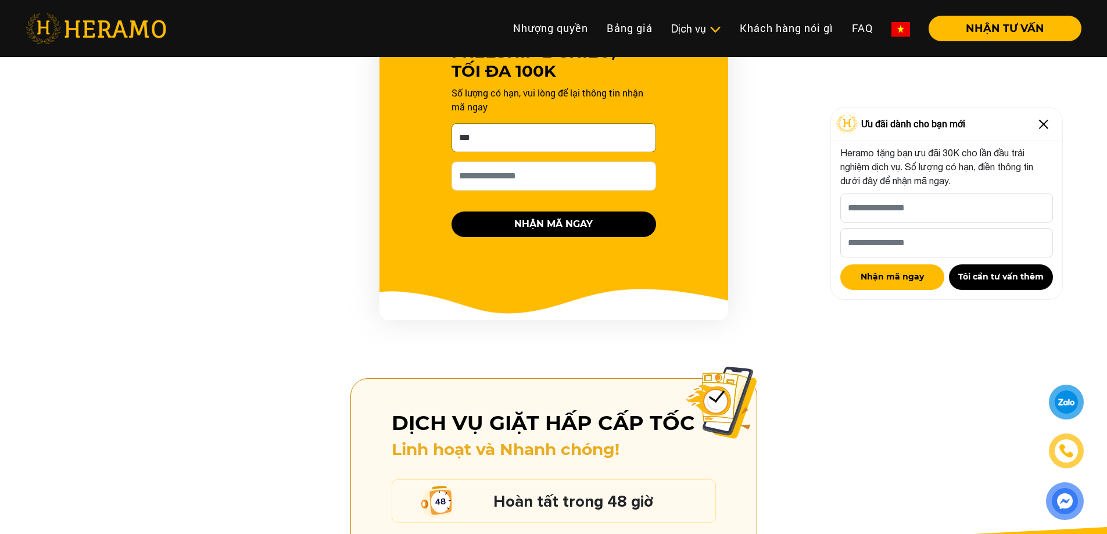 The height and width of the screenshot is (534, 1107). What do you see at coordinates (1066, 451) in the screenshot?
I see `a: phone-icon` at bounding box center [1066, 451].